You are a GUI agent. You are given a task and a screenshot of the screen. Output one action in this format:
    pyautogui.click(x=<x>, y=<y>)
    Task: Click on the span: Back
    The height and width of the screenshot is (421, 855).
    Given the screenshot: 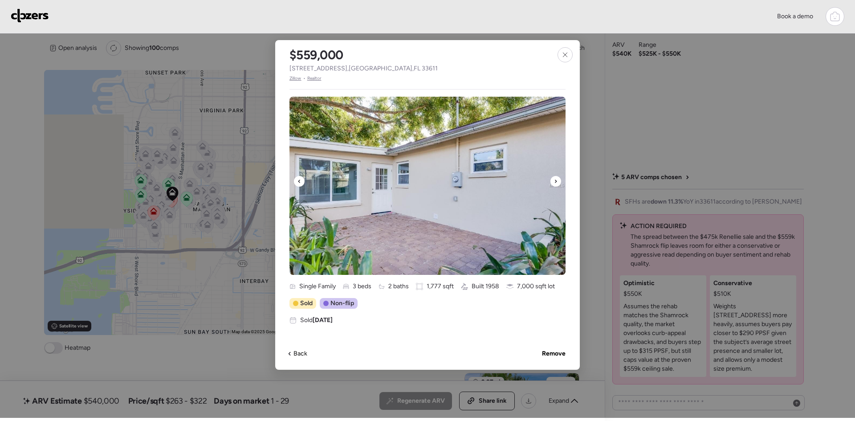 What is the action you would take?
    pyautogui.click(x=300, y=353)
    